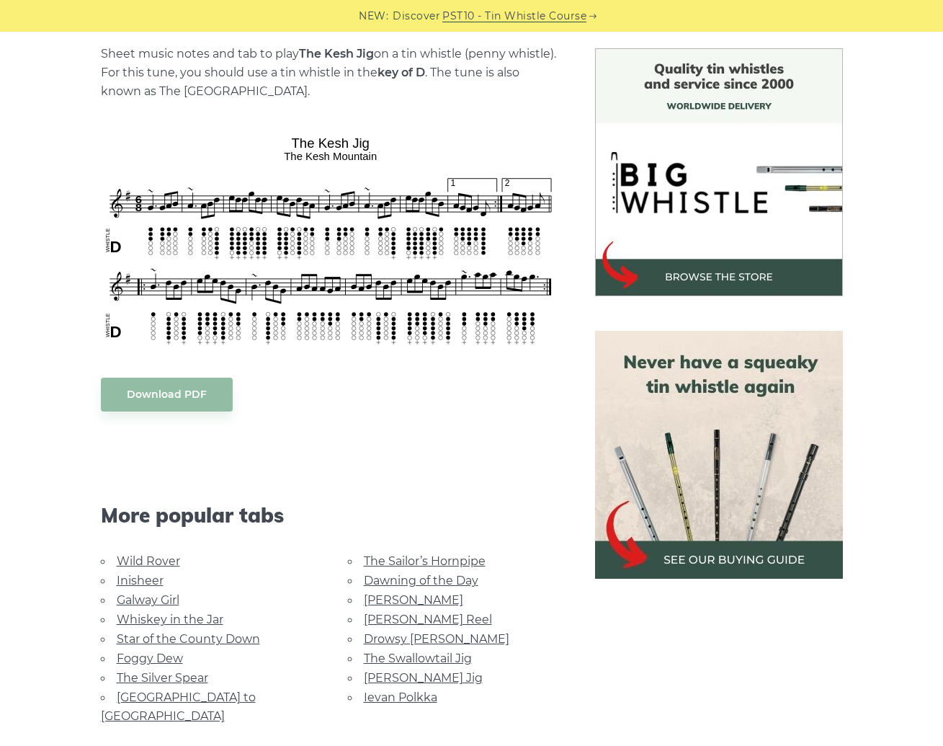  Describe the element at coordinates (373, 16) in the screenshot. I see `span: NEW:` at that location.